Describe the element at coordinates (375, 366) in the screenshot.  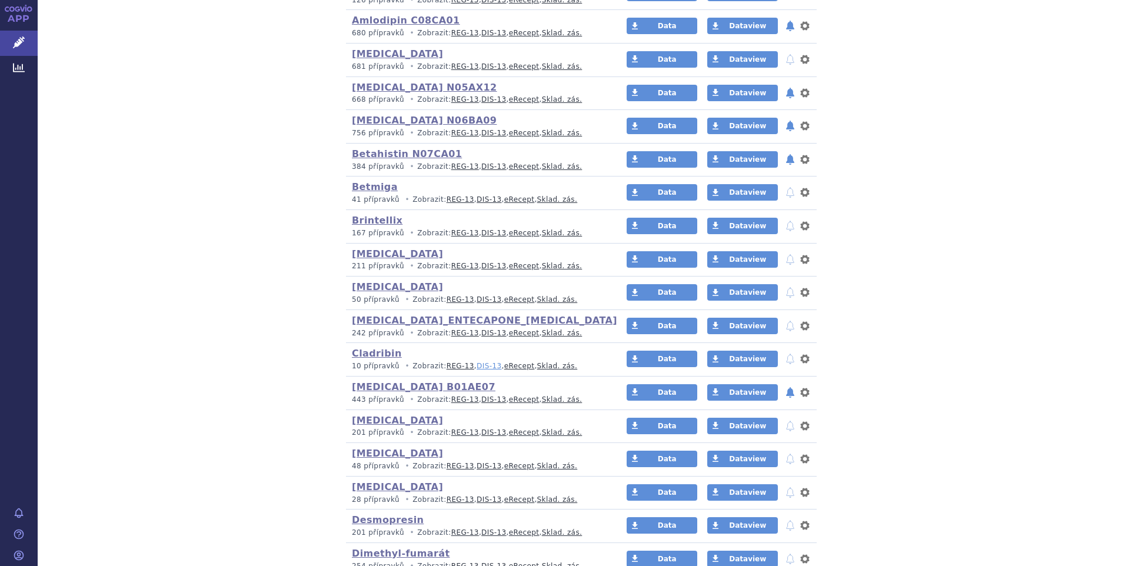
I see `span: 10 přípravků` at that location.